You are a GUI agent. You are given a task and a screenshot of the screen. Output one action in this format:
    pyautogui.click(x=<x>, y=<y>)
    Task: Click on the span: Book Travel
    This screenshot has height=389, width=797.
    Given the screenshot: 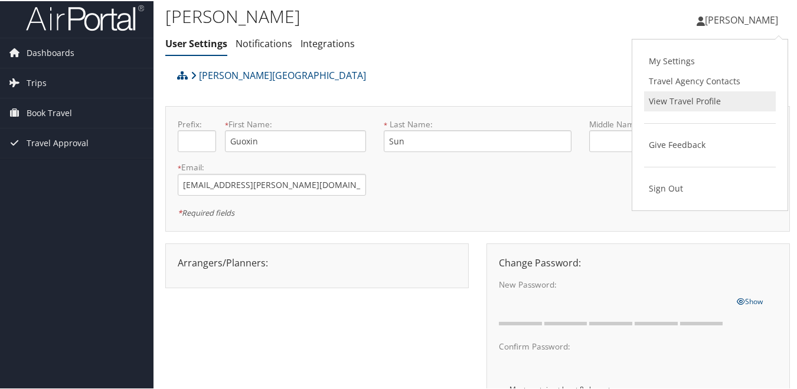 What is the action you would take?
    pyautogui.click(x=49, y=112)
    